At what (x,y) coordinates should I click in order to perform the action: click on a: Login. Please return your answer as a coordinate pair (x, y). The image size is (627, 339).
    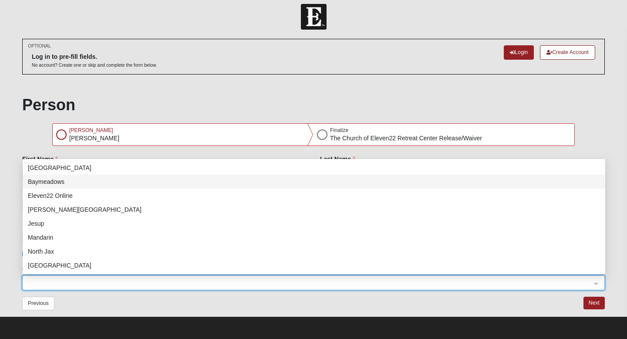
    Looking at the image, I should click on (519, 52).